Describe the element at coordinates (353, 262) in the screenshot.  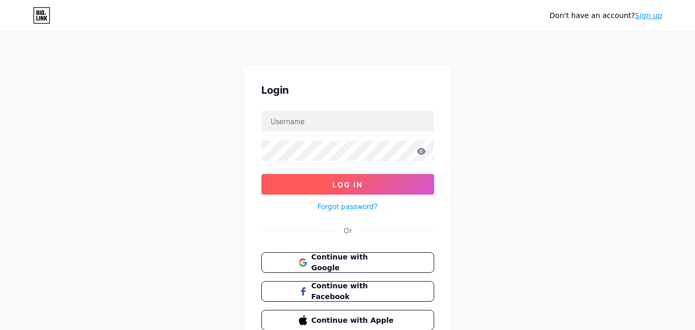
I see `span: Continue with Google` at that location.